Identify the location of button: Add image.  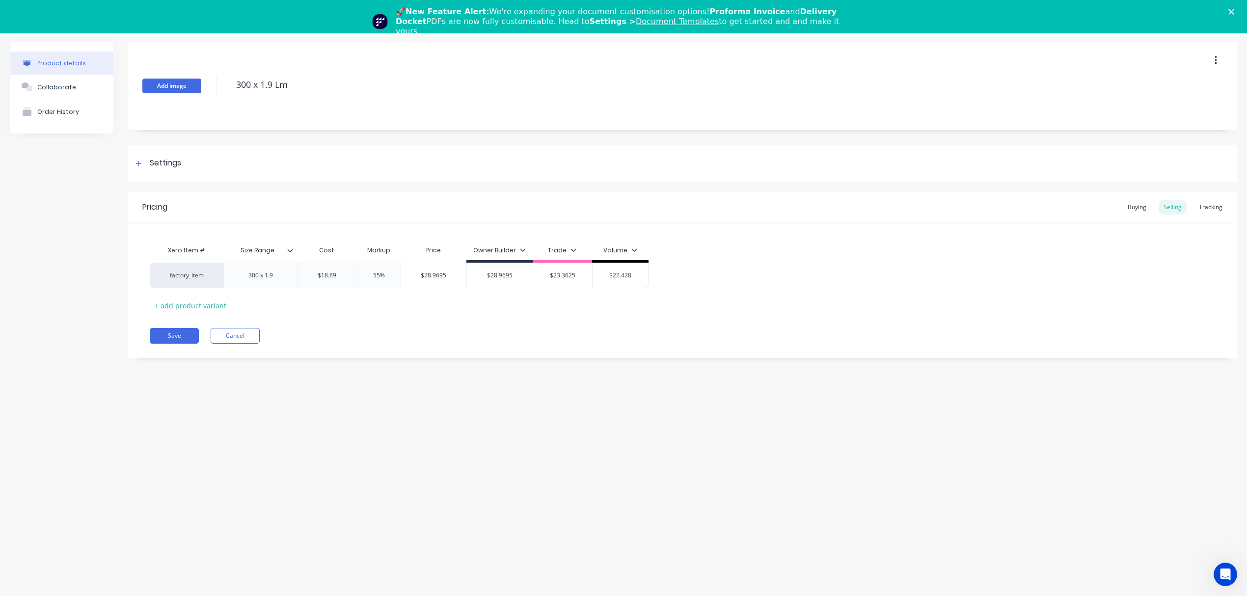
(172, 86).